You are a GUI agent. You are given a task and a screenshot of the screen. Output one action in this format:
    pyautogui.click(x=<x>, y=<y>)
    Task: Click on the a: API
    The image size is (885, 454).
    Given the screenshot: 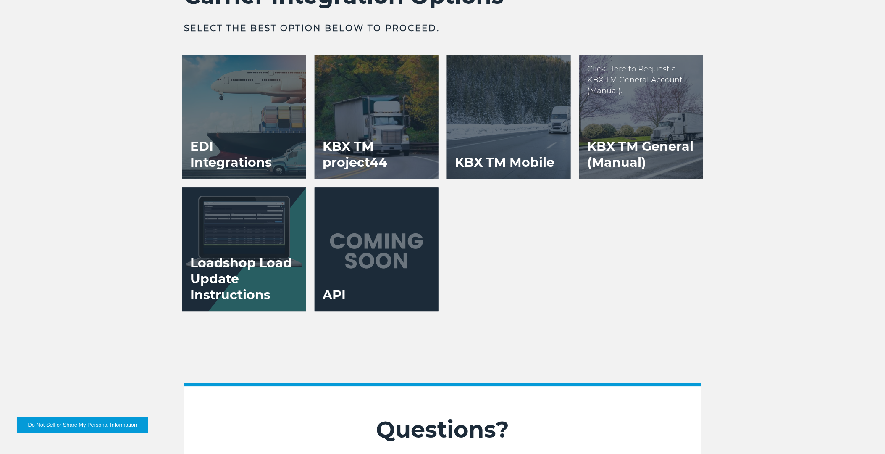 What is the action you would take?
    pyautogui.click(x=376, y=249)
    